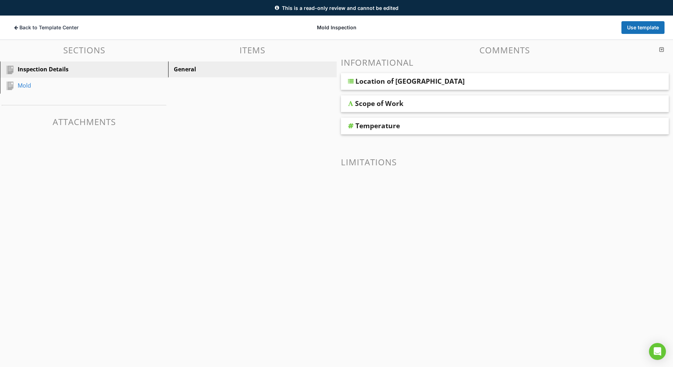 This screenshot has height=367, width=673. Describe the element at coordinates (643, 28) in the screenshot. I see `button: Use template` at that location.